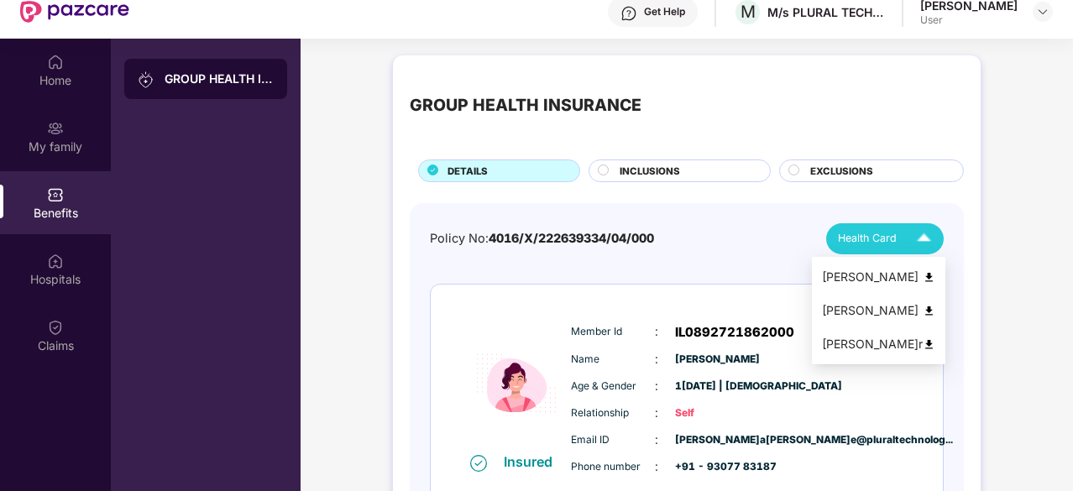 This screenshot has height=491, width=1073. Describe the element at coordinates (969, 20) in the screenshot. I see `div: User` at that location.